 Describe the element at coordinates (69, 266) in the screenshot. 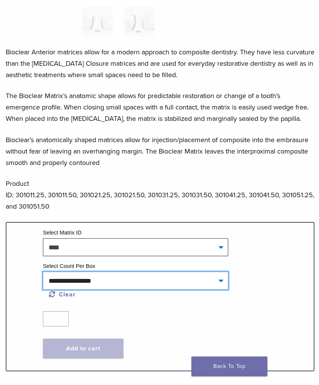

I see `label: Select Count Per Box` at that location.